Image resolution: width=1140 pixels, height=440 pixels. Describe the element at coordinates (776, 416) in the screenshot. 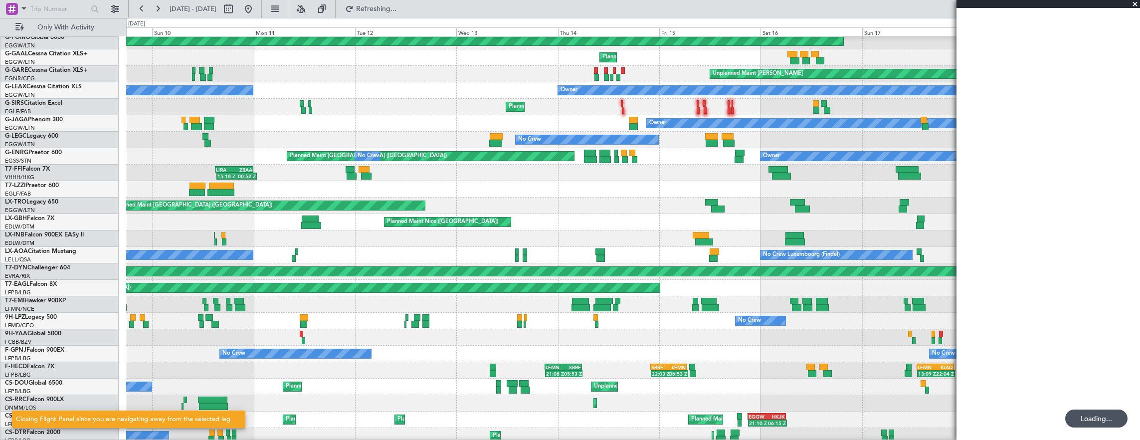

I see `div: HKJK` at that location.